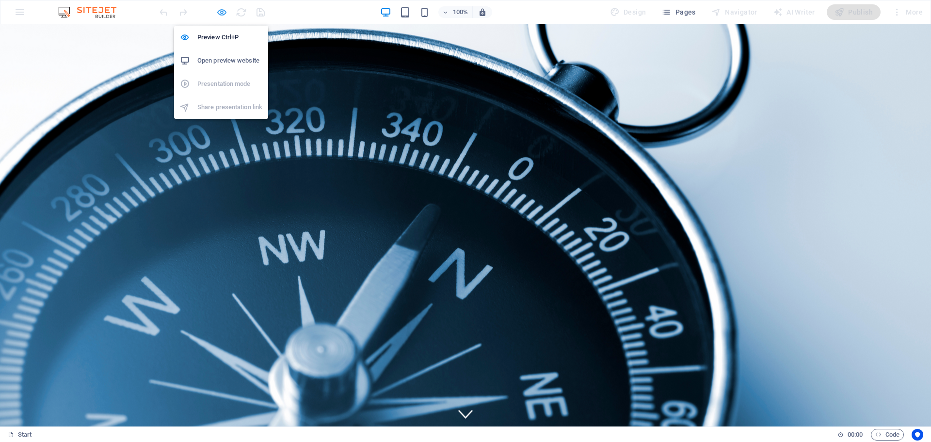 This screenshot has width=931, height=442. What do you see at coordinates (230, 37) in the screenshot?
I see `h6: Preview Ctrl+P` at bounding box center [230, 37].